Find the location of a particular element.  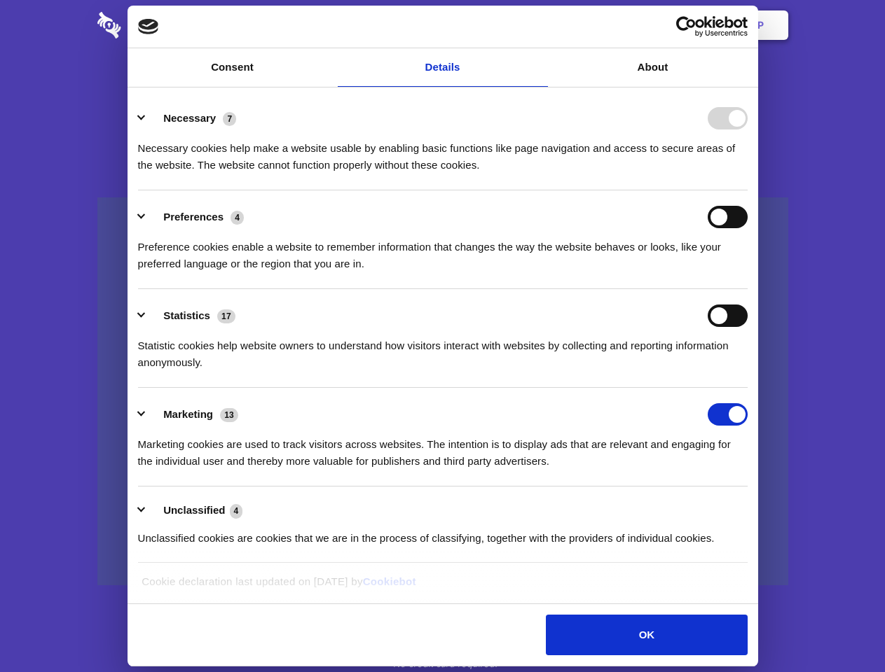

label: Marketing is located at coordinates (188, 414).